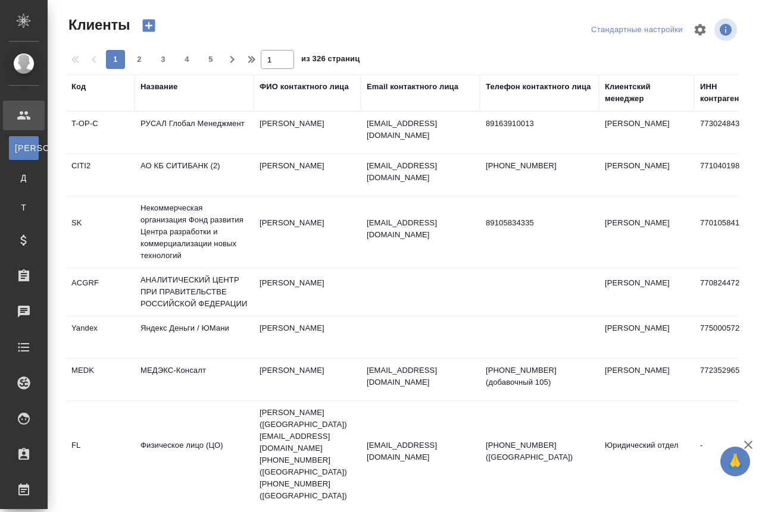 The width and height of the screenshot is (762, 512). What do you see at coordinates (211, 59) in the screenshot?
I see `button: 5` at bounding box center [211, 59].